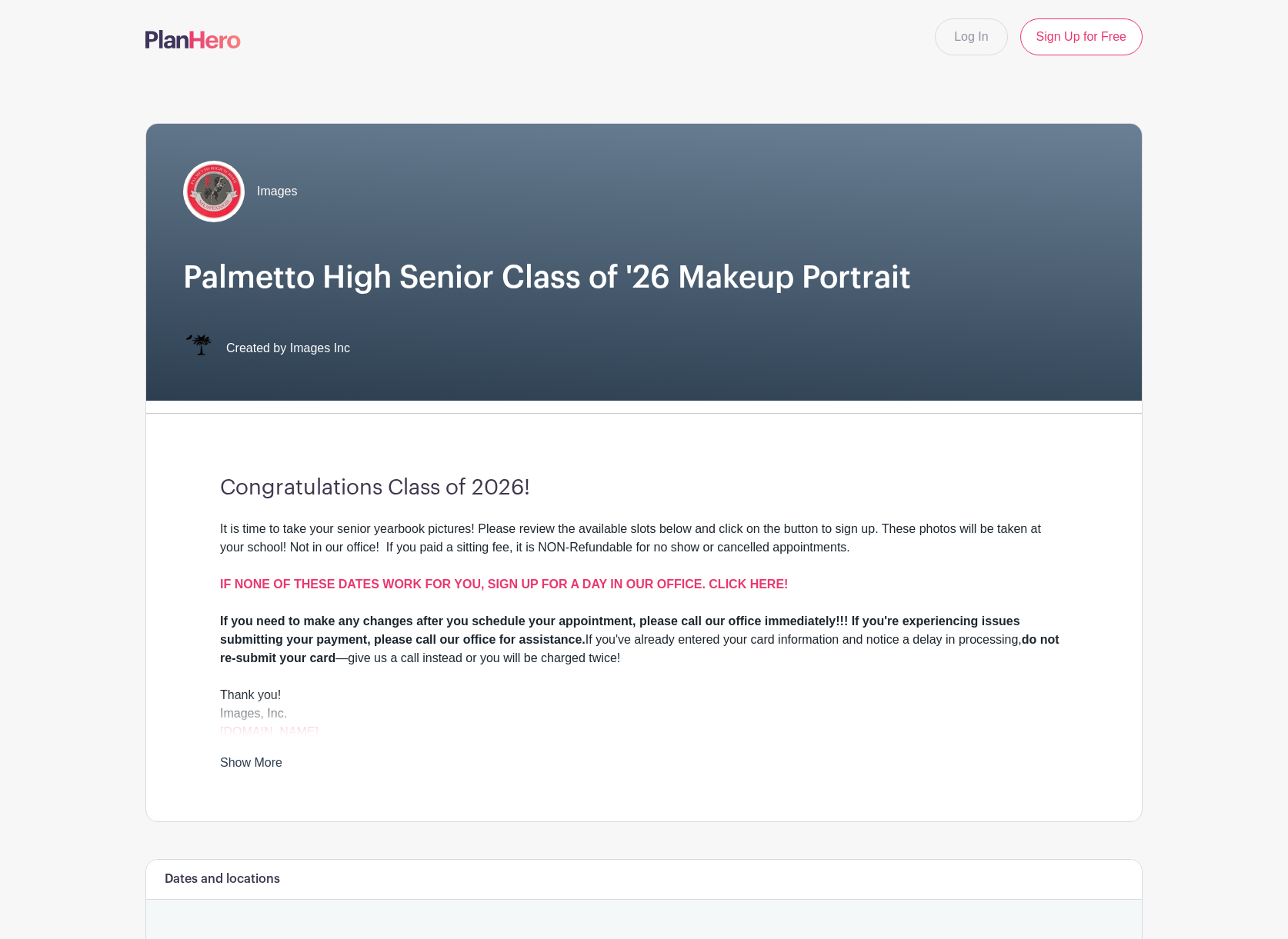  What do you see at coordinates (620, 630) in the screenshot?
I see `strong: If you need to make any changes after you schedule your appointment, please call our office immed...` at bounding box center [620, 630].